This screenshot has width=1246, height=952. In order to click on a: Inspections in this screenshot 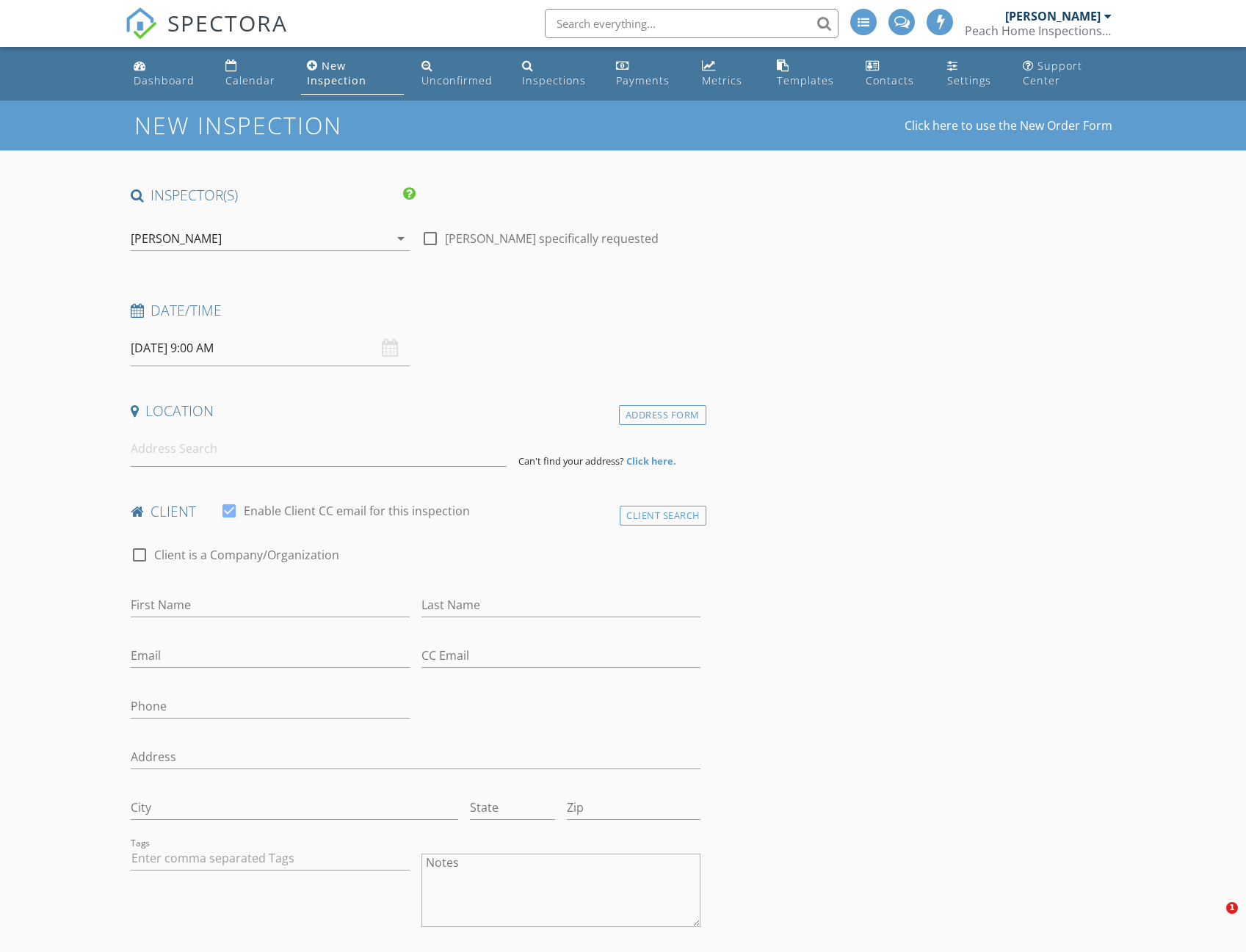, I will do `click(557, 73)`.